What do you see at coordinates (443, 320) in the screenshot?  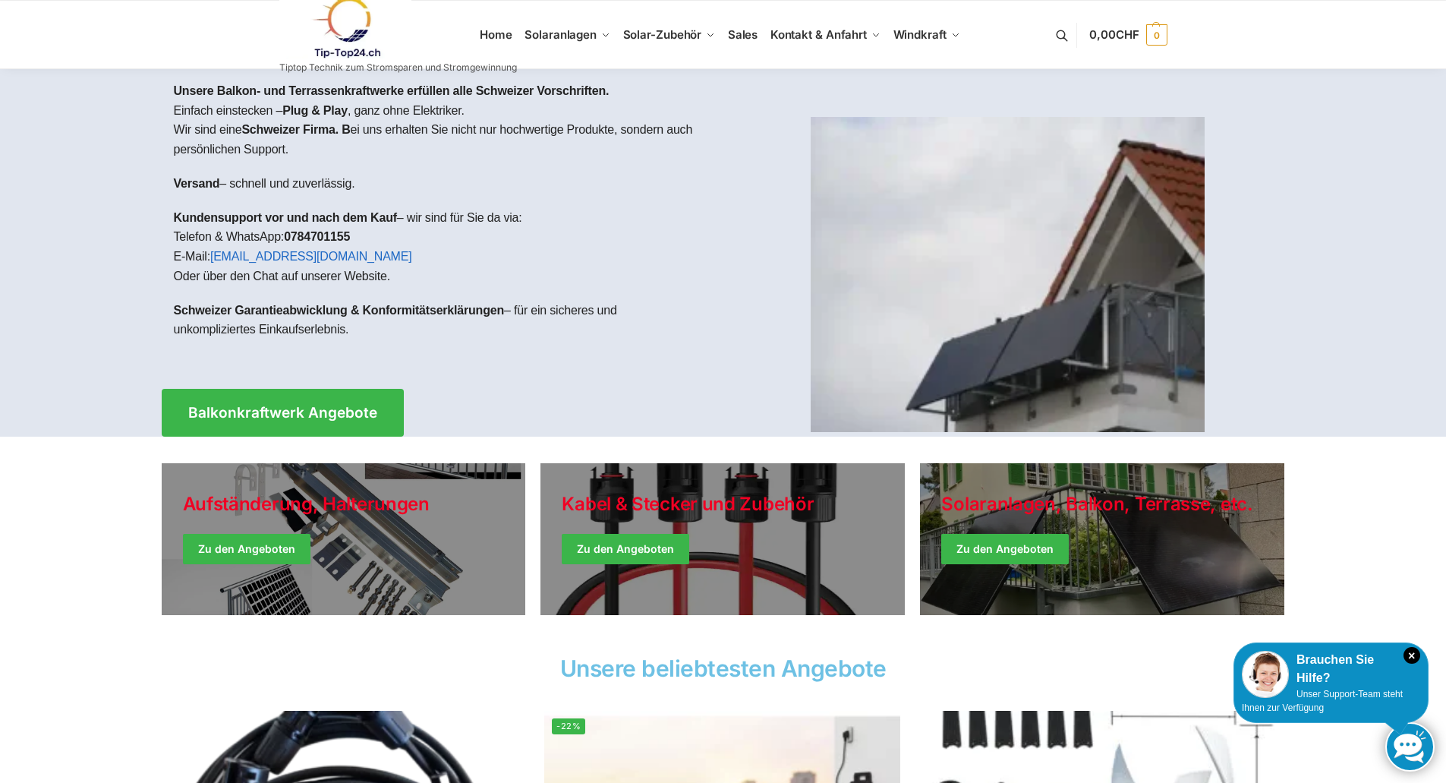 I see `p: – für ein sicheres und unkompliziertes Einkaufserlebnis.` at bounding box center [443, 320].